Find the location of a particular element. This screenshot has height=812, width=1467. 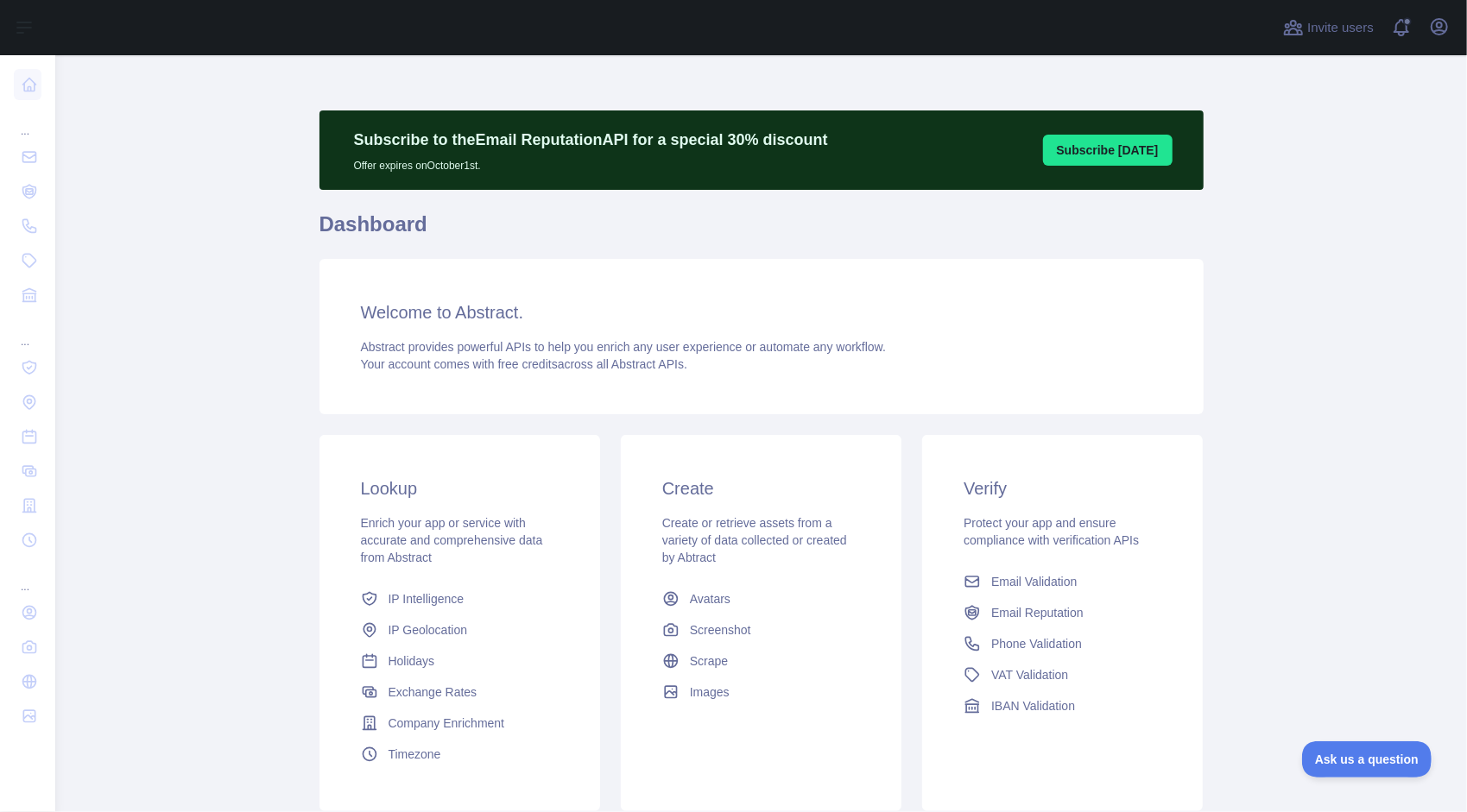

a: IP Intelligence is located at coordinates (459, 599).